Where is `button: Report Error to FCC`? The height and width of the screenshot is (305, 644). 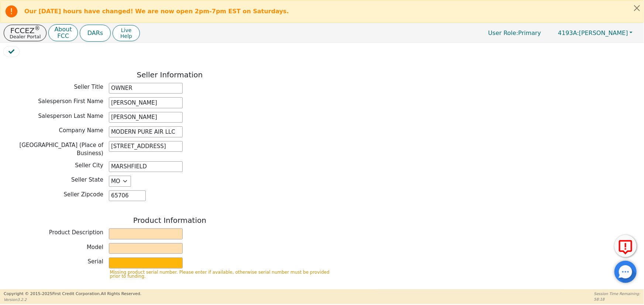 button: Report Error to FCC is located at coordinates (625, 246).